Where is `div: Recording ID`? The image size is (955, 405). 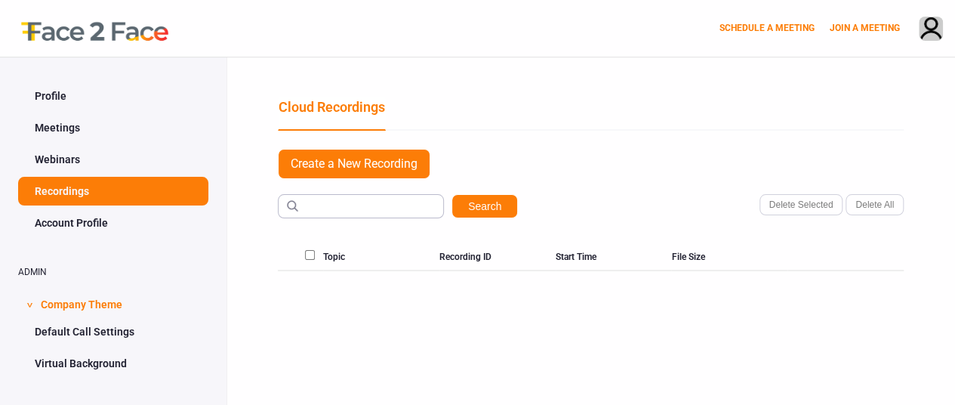
div: Recording ID is located at coordinates (498, 258).